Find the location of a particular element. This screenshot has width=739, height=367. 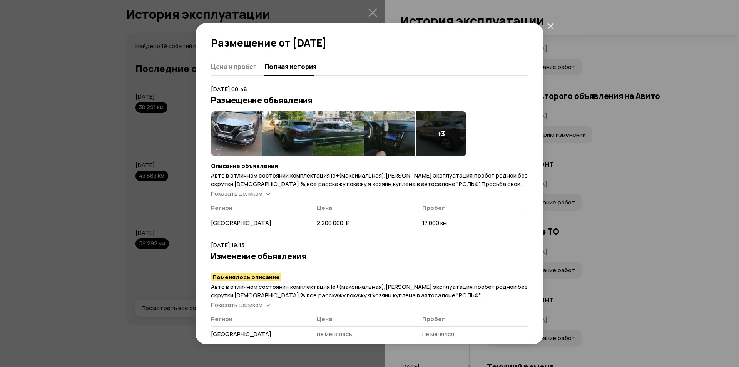

span: 2 200 000 ₽ is located at coordinates (333, 222).